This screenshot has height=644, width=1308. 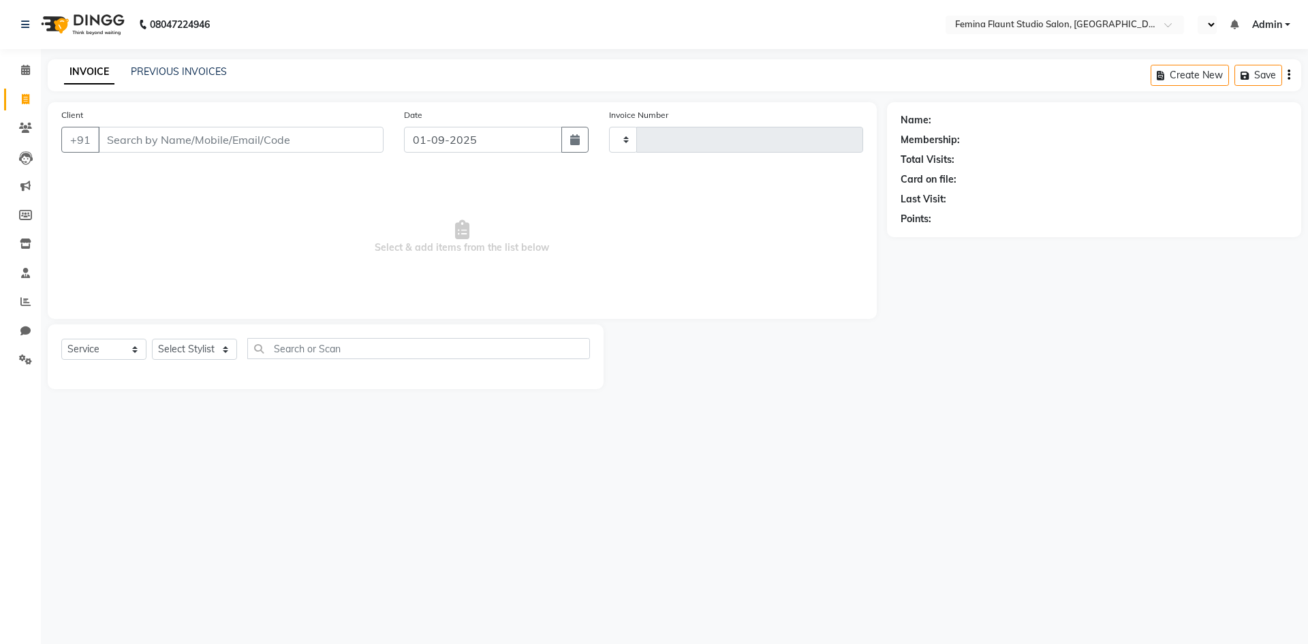 I want to click on label: Client, so click(x=72, y=115).